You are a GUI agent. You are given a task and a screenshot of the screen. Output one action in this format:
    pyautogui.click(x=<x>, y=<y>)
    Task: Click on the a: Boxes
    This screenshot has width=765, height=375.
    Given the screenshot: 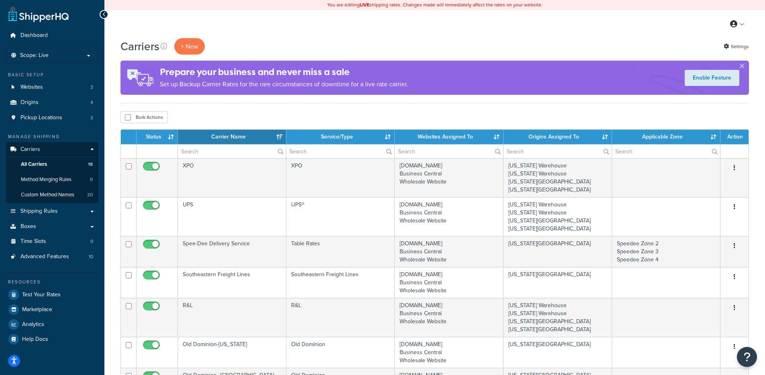 What is the action you would take?
    pyautogui.click(x=52, y=227)
    